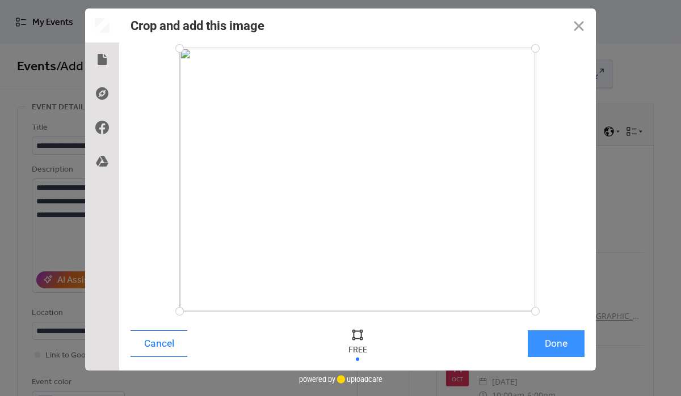  I want to click on div: Google Drive, so click(102, 162).